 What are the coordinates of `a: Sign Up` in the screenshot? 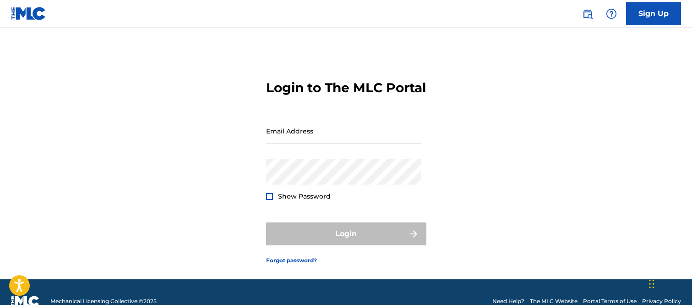 It's located at (654, 14).